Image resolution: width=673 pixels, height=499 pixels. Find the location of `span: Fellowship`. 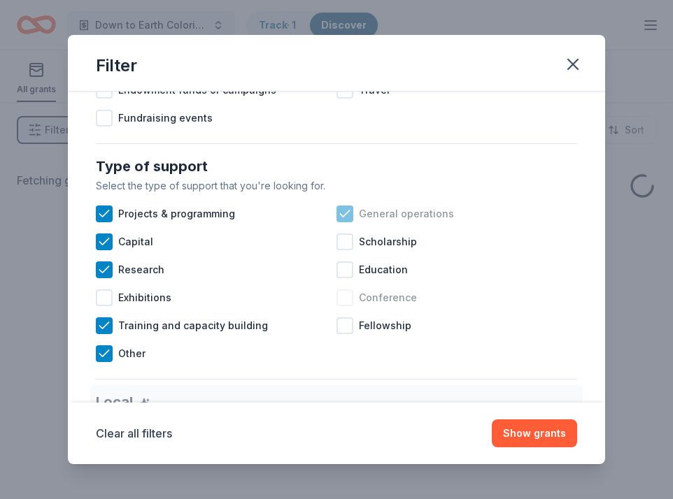

span: Fellowship is located at coordinates (385, 326).